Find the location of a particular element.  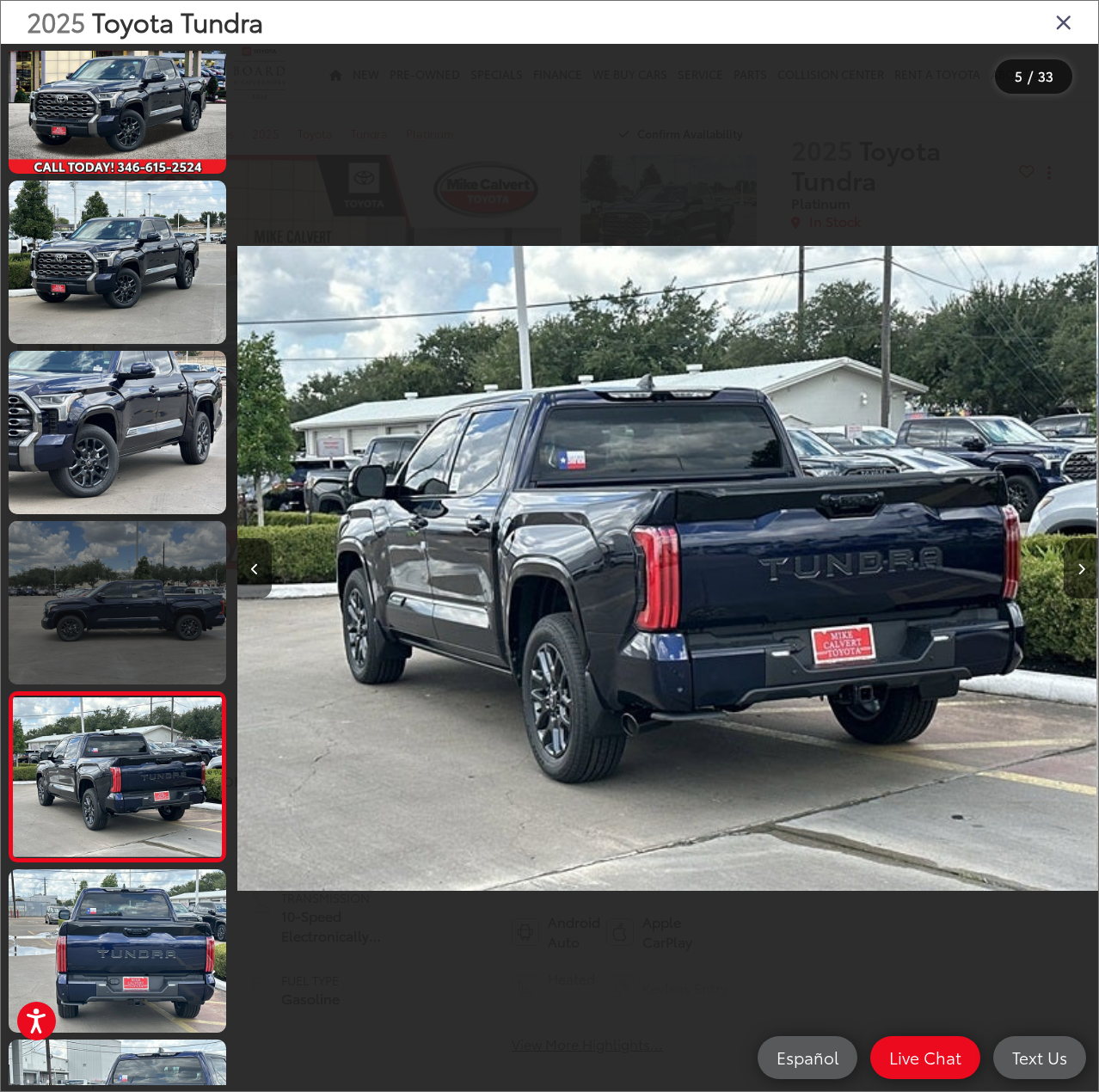

span: Toyota Tundra is located at coordinates (177, 21).